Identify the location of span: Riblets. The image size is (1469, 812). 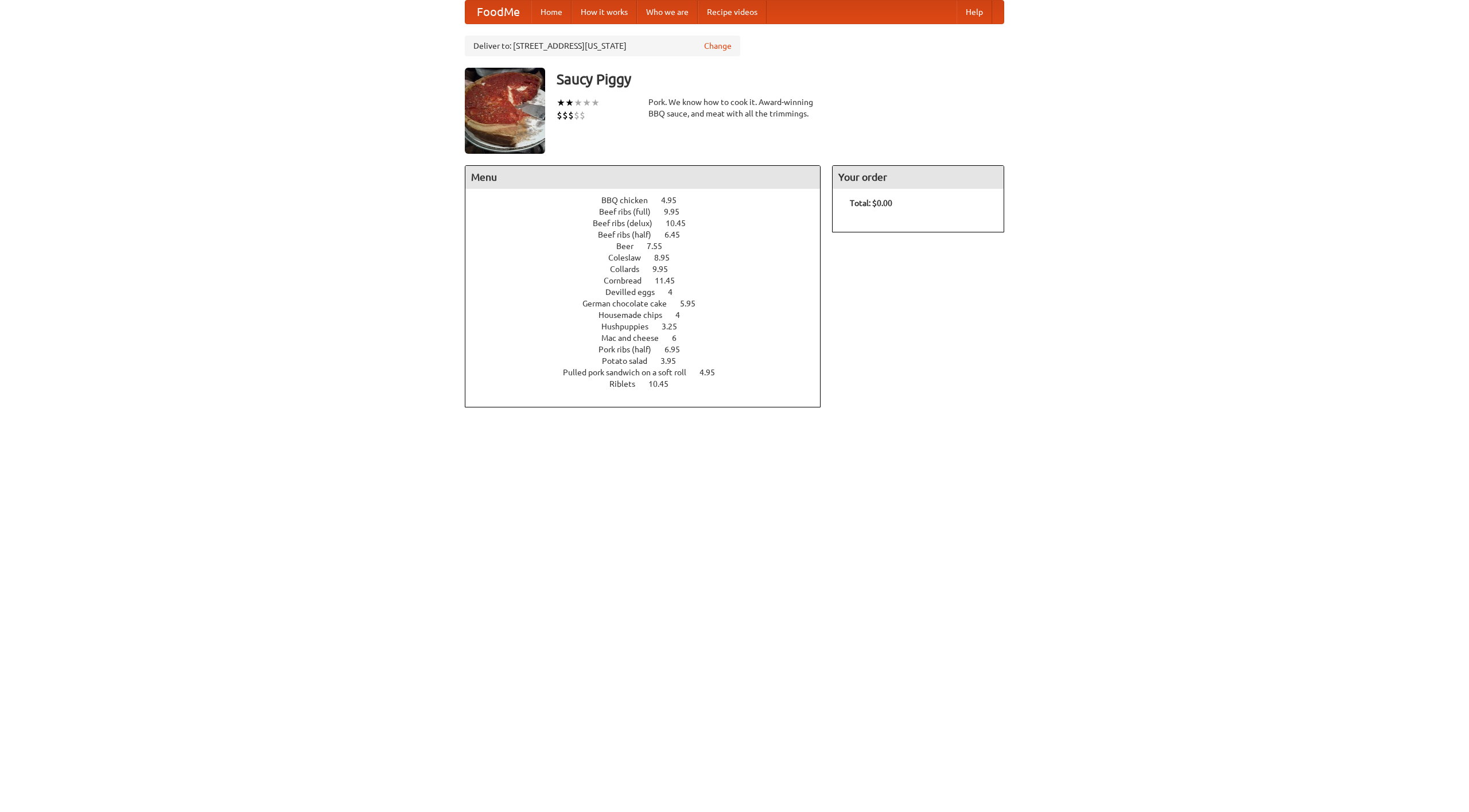
(627, 384).